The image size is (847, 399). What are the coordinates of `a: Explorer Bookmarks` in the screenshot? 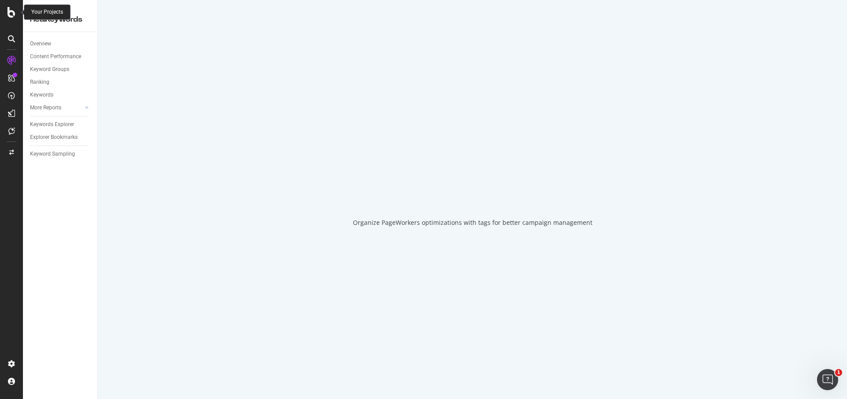 It's located at (60, 137).